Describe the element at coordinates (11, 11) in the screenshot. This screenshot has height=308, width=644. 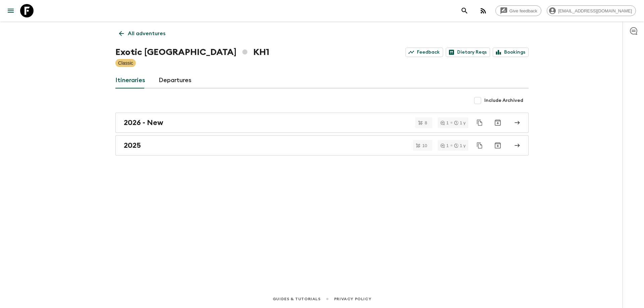
I see `button: menu` at that location.